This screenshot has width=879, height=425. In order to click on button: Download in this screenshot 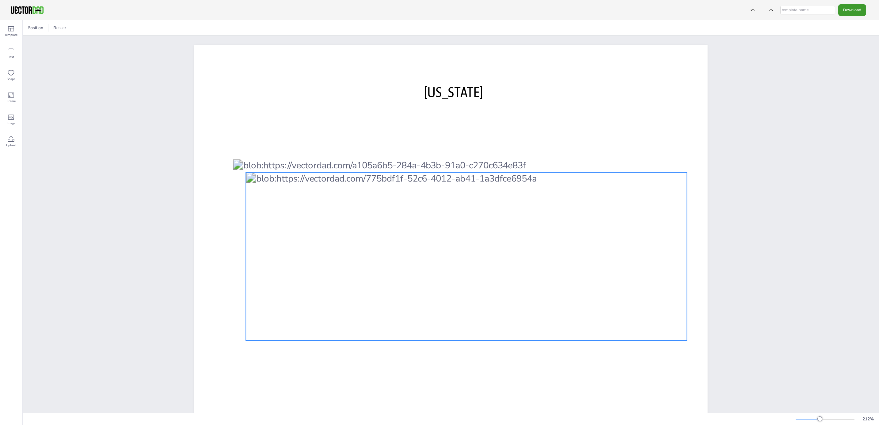, I will do `click(852, 10)`.